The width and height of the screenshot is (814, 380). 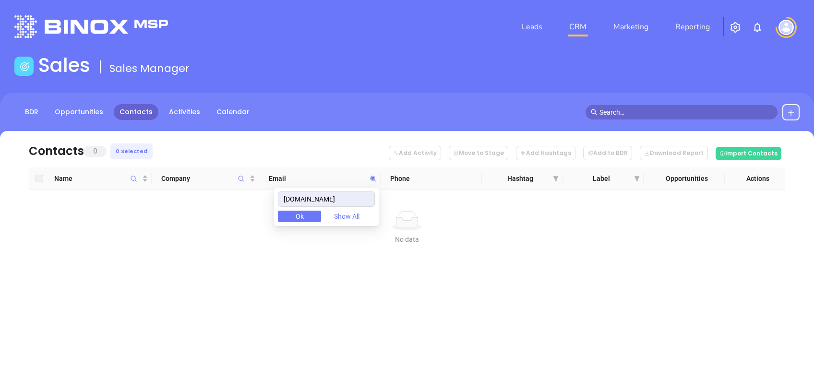 What do you see at coordinates (56, 151) in the screenshot?
I see `div: Contacts` at bounding box center [56, 151].